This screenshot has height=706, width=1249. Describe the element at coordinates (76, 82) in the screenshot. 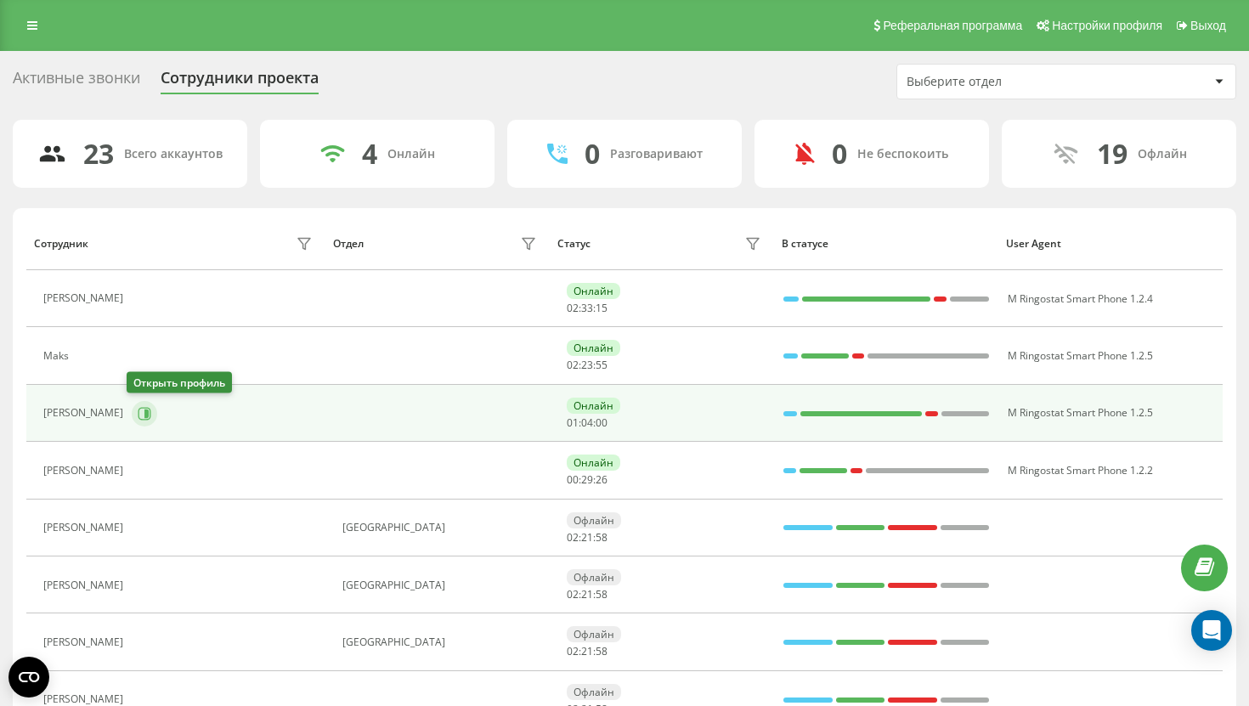

I see `div: Активные звонки` at that location.